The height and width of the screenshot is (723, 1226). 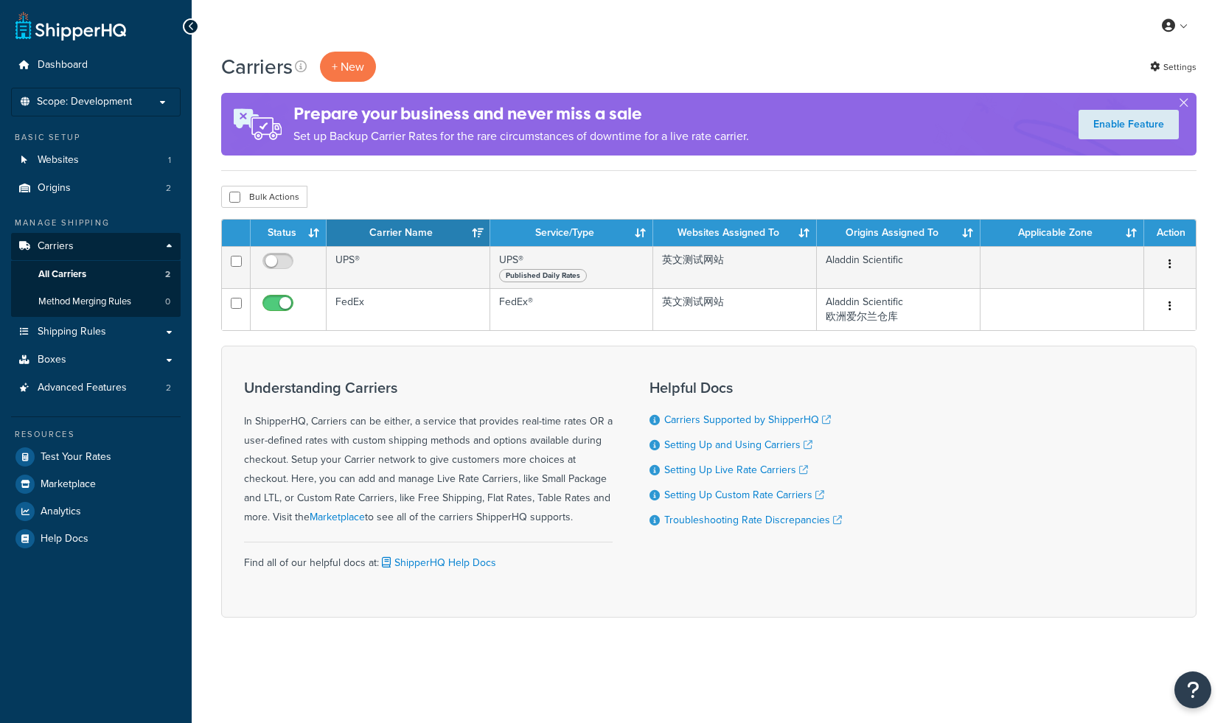 What do you see at coordinates (96, 539) in the screenshot?
I see `li: Help Docs` at bounding box center [96, 539].